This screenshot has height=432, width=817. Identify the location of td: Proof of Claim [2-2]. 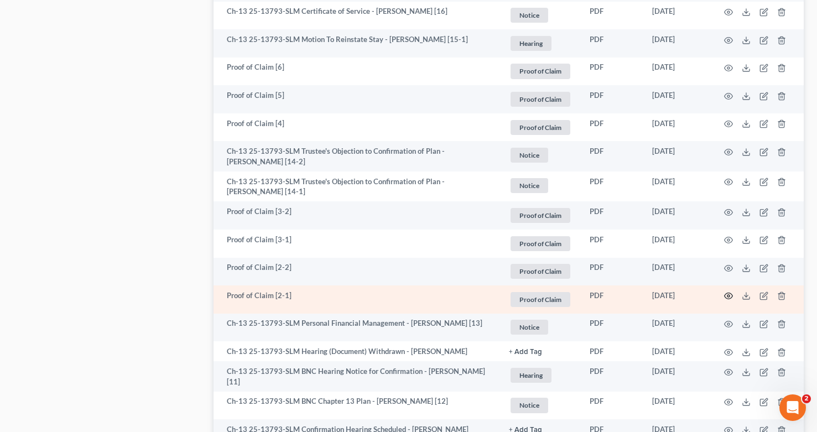
(357, 272).